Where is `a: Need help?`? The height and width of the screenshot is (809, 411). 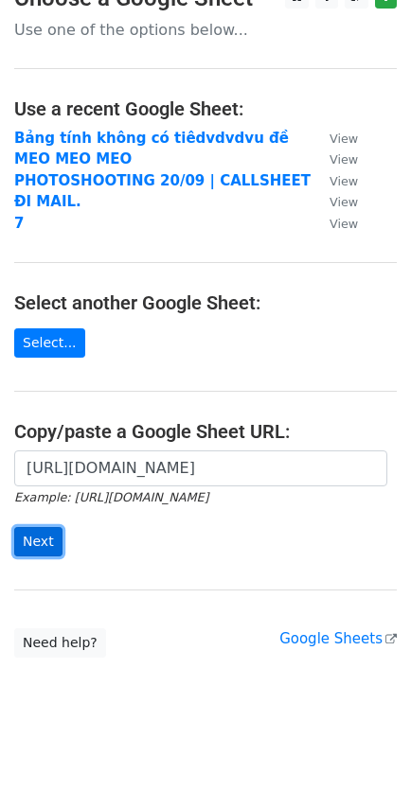 a: Need help? is located at coordinates (60, 643).